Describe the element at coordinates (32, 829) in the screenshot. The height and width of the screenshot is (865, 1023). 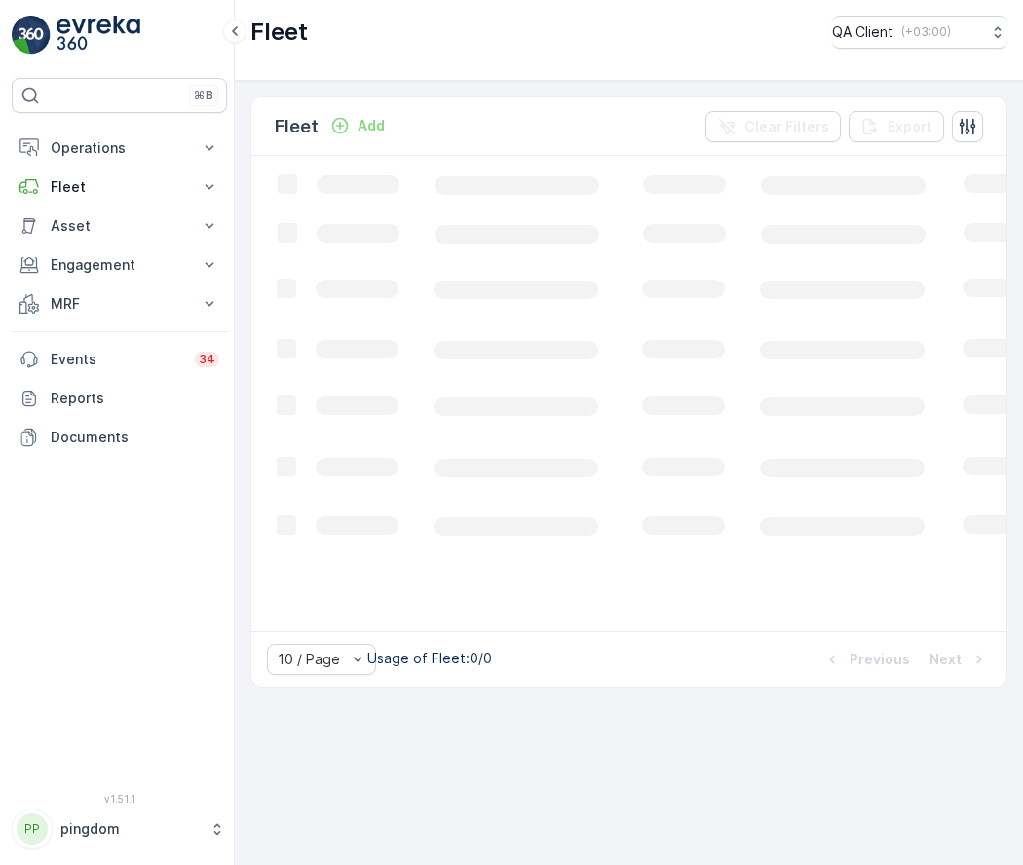
I see `div: PP` at that location.